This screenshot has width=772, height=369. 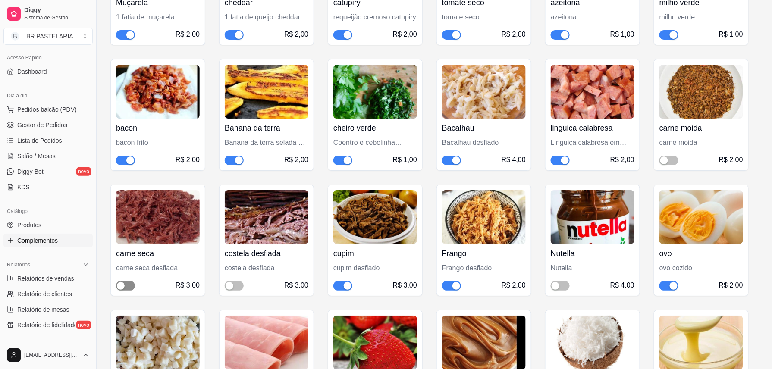 What do you see at coordinates (484, 17) in the screenshot?
I see `div: tomate seco` at bounding box center [484, 17].